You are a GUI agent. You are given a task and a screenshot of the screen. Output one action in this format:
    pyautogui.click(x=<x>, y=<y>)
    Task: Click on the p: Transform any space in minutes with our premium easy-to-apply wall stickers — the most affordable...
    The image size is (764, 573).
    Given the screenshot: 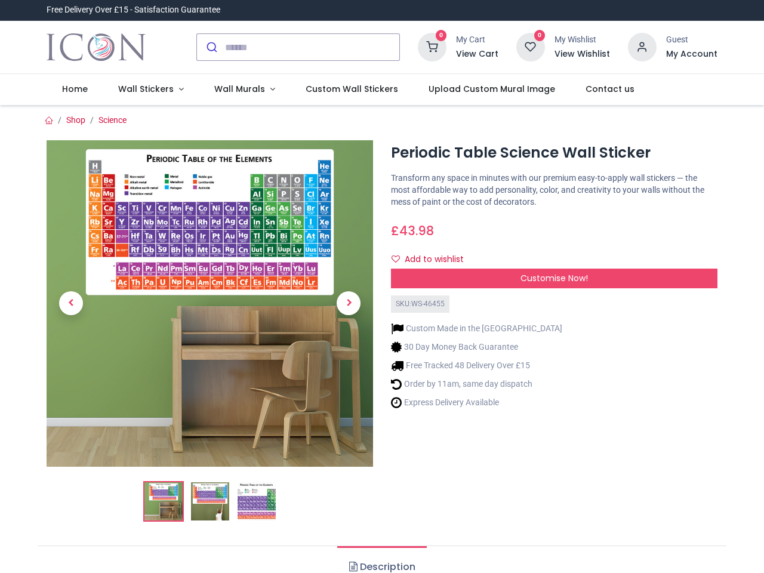 What is the action you would take?
    pyautogui.click(x=554, y=190)
    